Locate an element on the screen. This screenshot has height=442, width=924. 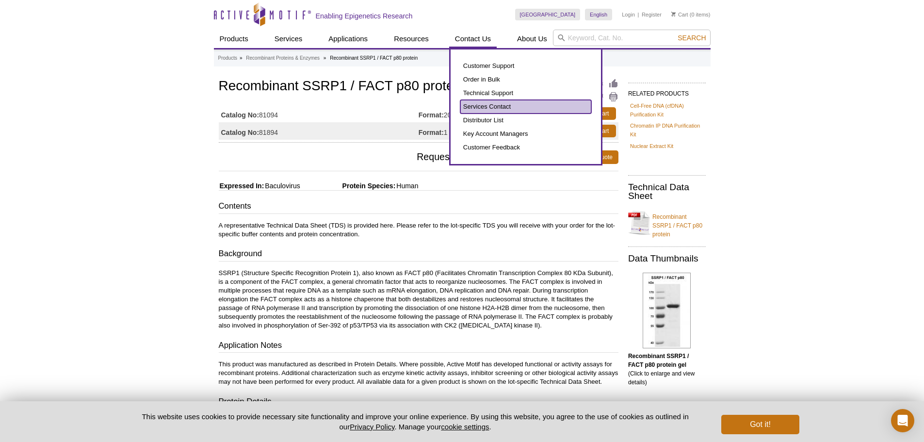
a: Chromatin IP DNA Purification Kit is located at coordinates (667, 130).